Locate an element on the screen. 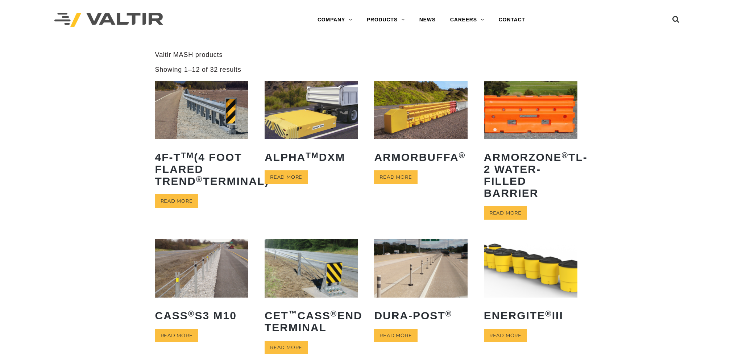 The height and width of the screenshot is (361, 734). h2: 4F-T (4 Foot Flared TREND Terminal) is located at coordinates (202, 169).